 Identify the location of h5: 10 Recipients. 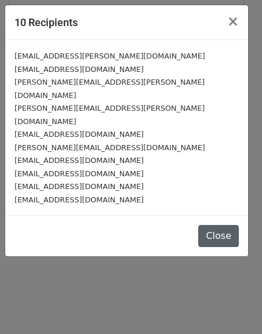
(46, 22).